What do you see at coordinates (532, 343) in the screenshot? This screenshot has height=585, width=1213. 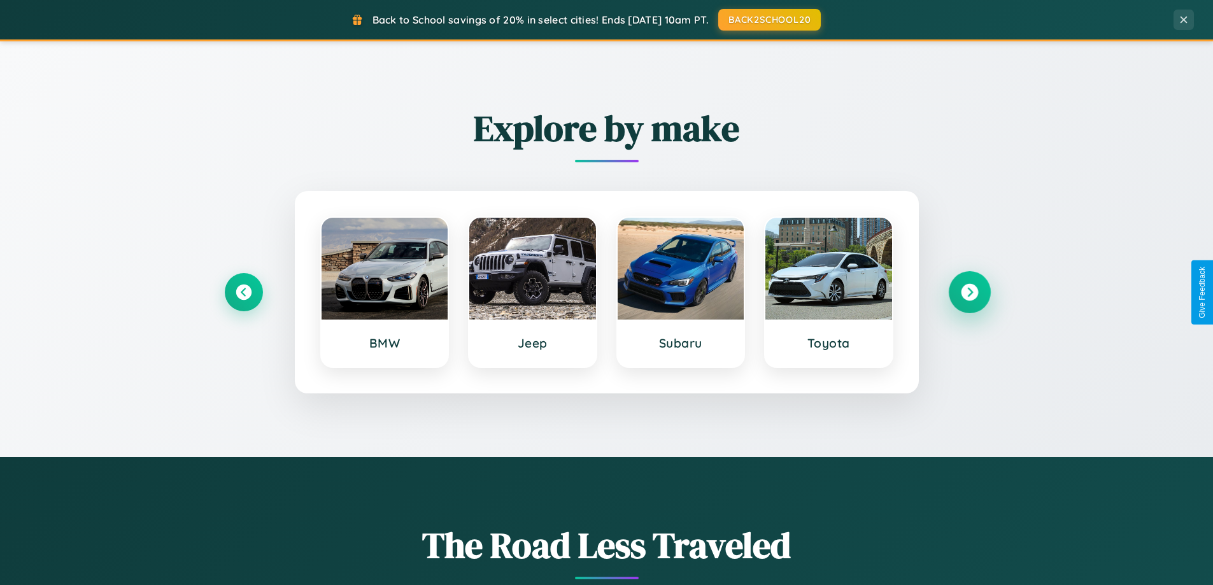 I see `h3: Jeep` at bounding box center [532, 343].